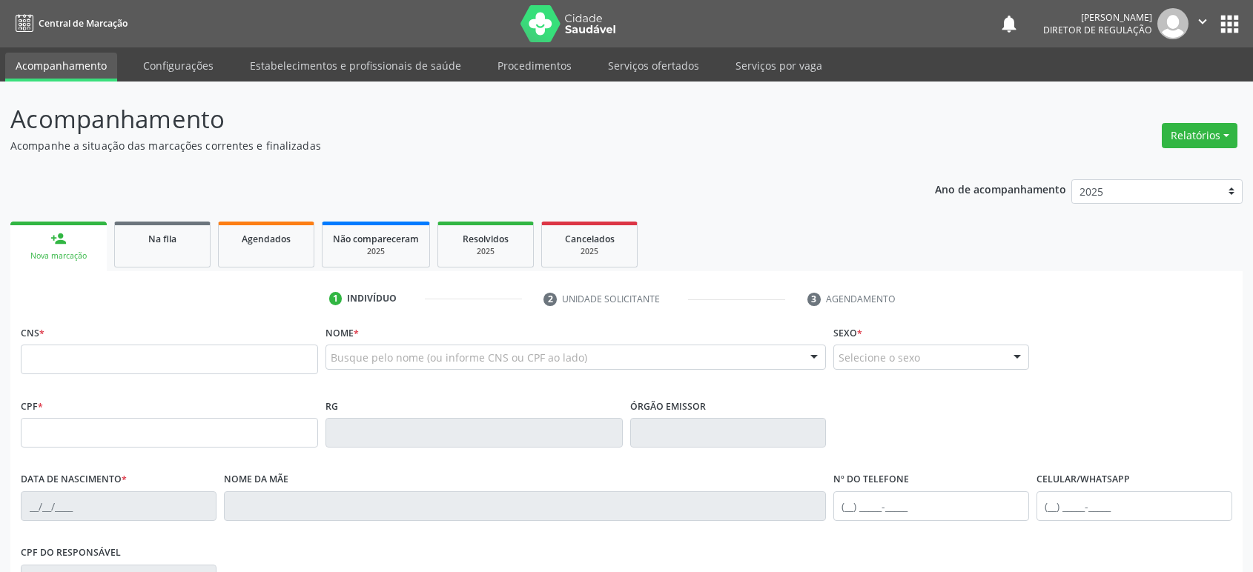 Image resolution: width=1253 pixels, height=572 pixels. What do you see at coordinates (59, 256) in the screenshot?
I see `div: Nova marcação` at bounding box center [59, 256].